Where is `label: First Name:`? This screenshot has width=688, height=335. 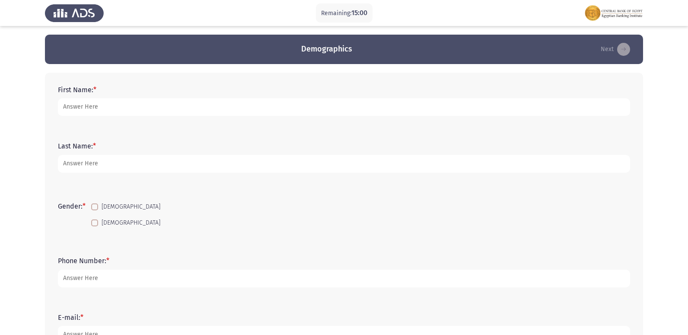 label: First Name: is located at coordinates (77, 89).